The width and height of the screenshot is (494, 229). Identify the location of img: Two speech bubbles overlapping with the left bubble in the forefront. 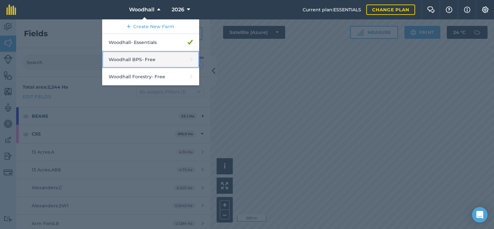
(431, 10).